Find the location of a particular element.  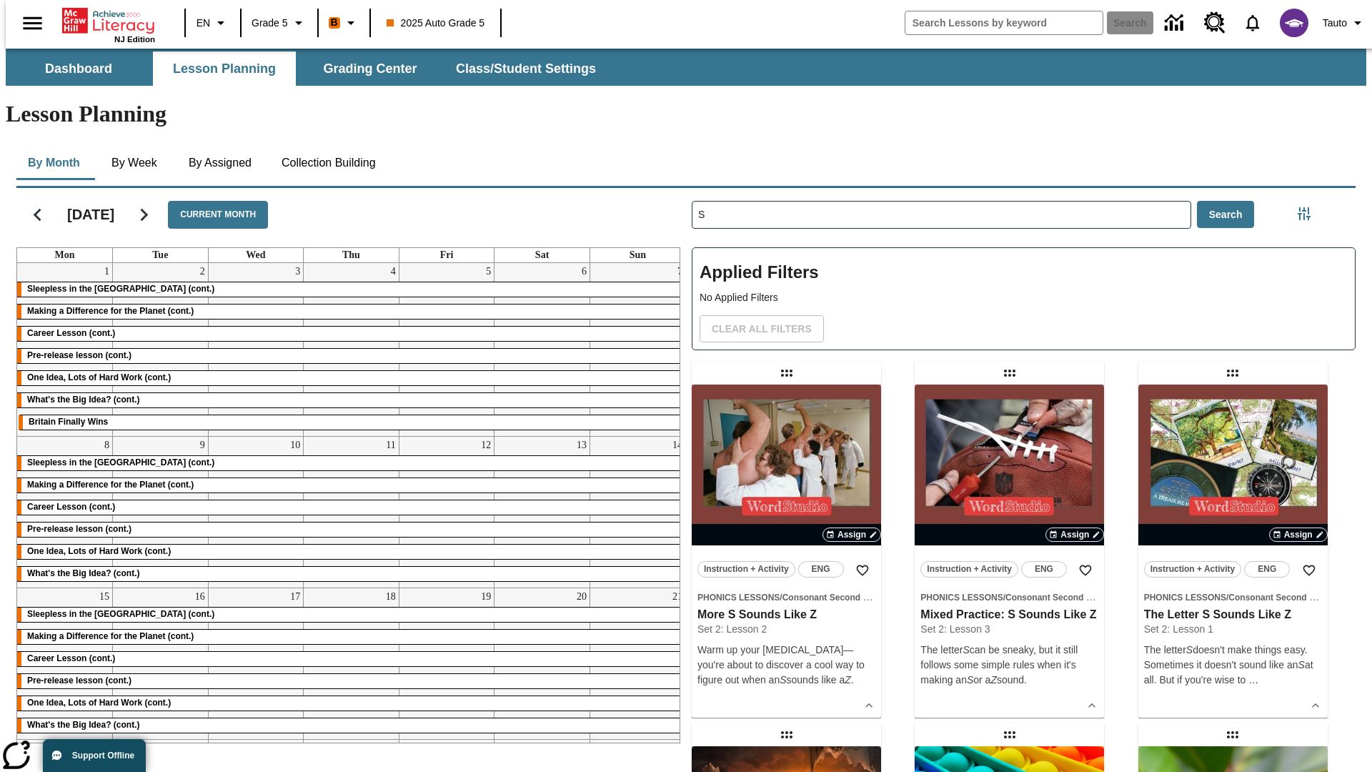

span: Making a Difference for the Planet (cont.) is located at coordinates (110, 636).